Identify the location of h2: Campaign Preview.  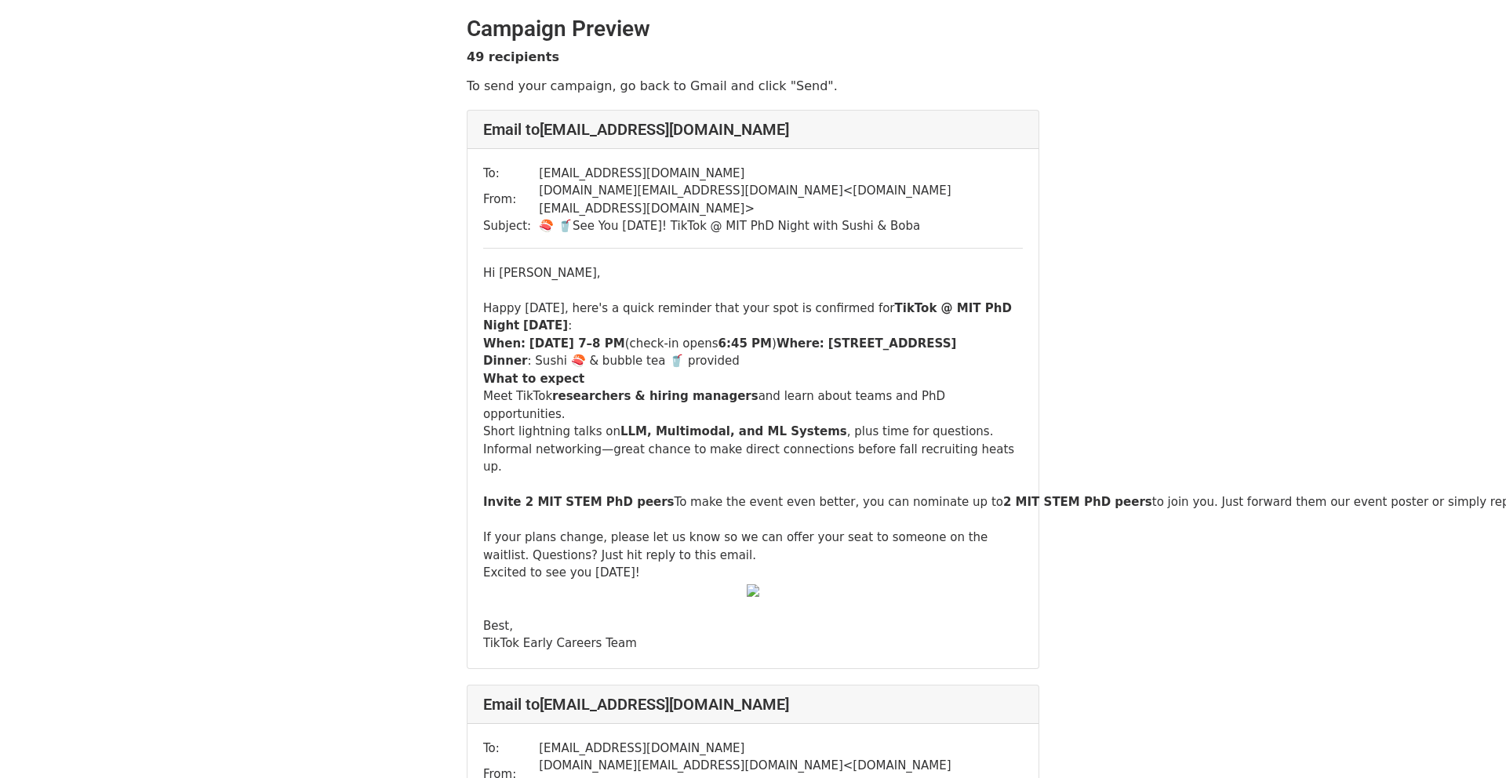
(753, 29).